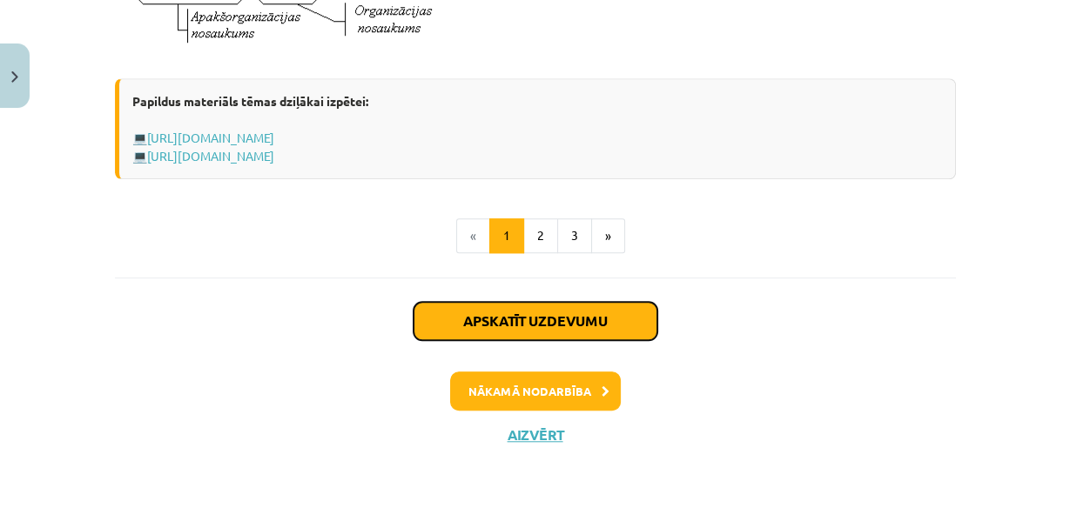 The width and height of the screenshot is (1070, 508). What do you see at coordinates (507, 236) in the screenshot?
I see `button: 1` at bounding box center [507, 236].